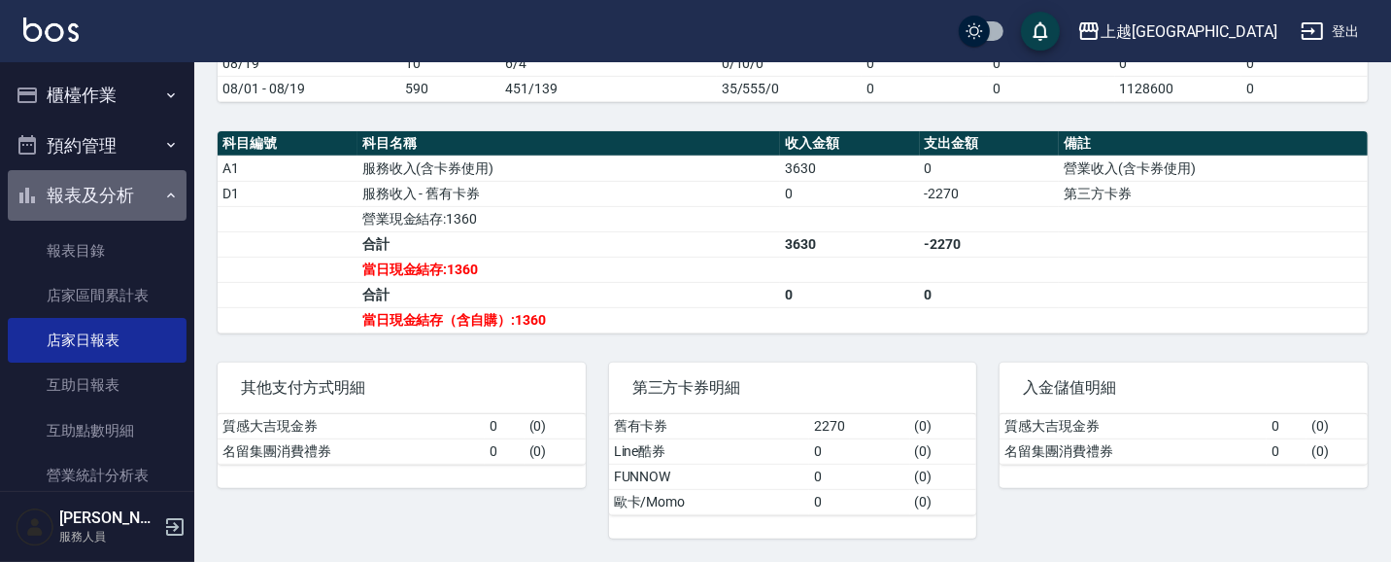 The height and width of the screenshot is (562, 1391). Describe the element at coordinates (288, 168) in the screenshot. I see `td: A1` at that location.